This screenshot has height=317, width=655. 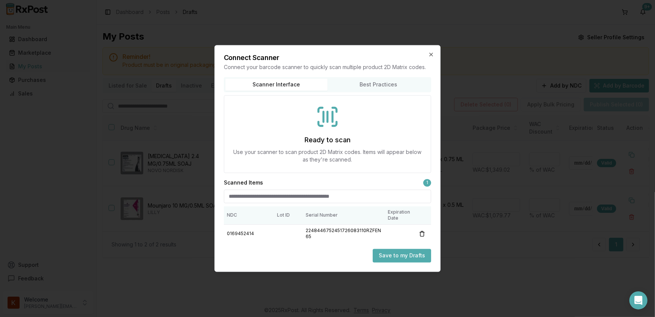 What do you see at coordinates (328, 140) in the screenshot?
I see `h3: Ready to scan` at bounding box center [328, 140].